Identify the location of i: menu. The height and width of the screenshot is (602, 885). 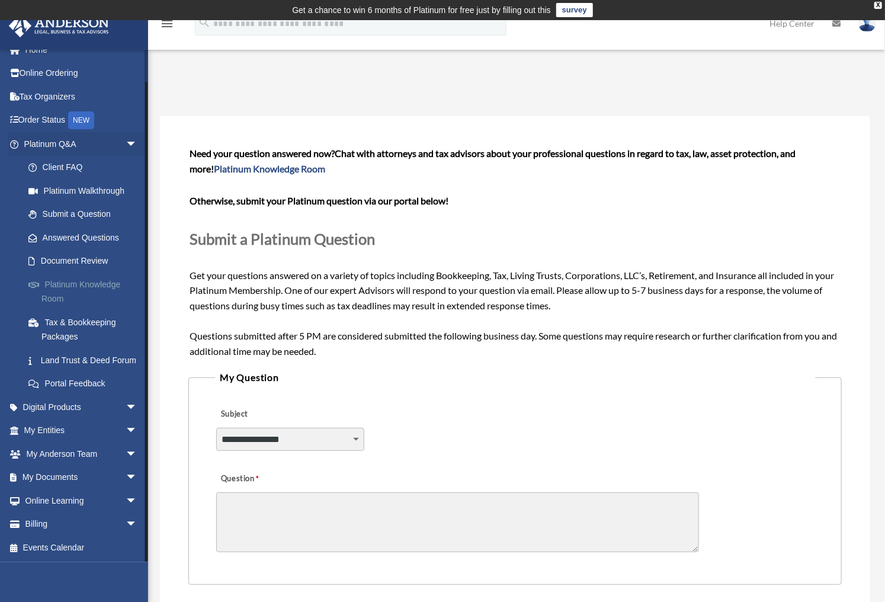
(167, 24).